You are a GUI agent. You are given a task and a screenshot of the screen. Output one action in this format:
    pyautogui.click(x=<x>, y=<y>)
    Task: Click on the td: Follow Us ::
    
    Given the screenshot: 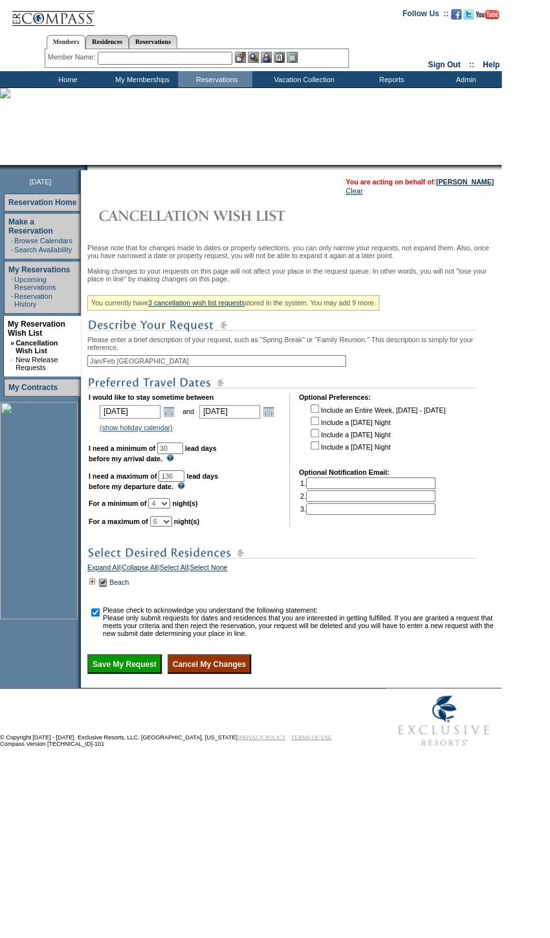 What is the action you would take?
    pyautogui.click(x=425, y=16)
    